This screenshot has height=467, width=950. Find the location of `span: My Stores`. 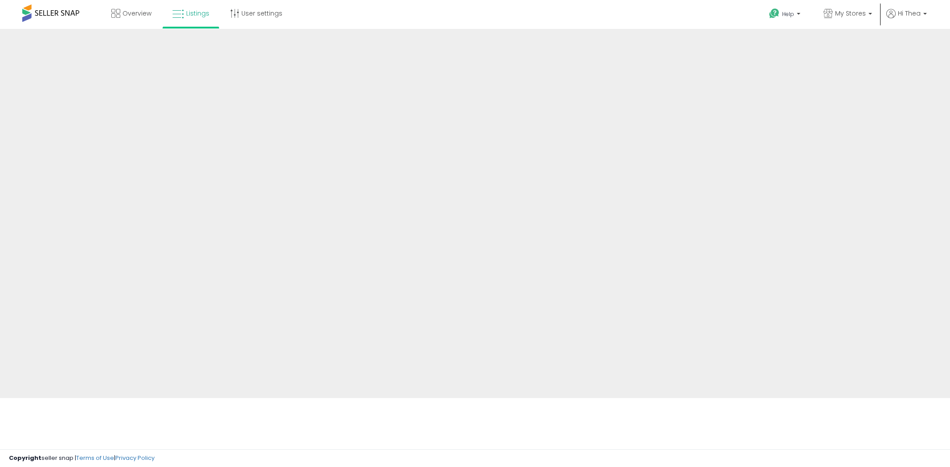

span: My Stores is located at coordinates (850, 13).